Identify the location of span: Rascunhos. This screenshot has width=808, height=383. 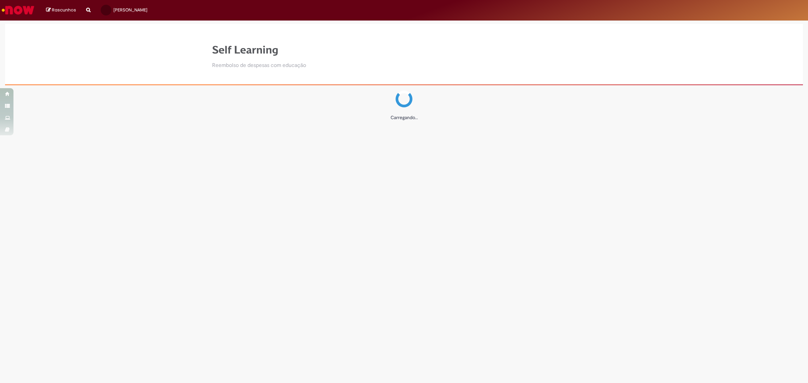
(64, 10).